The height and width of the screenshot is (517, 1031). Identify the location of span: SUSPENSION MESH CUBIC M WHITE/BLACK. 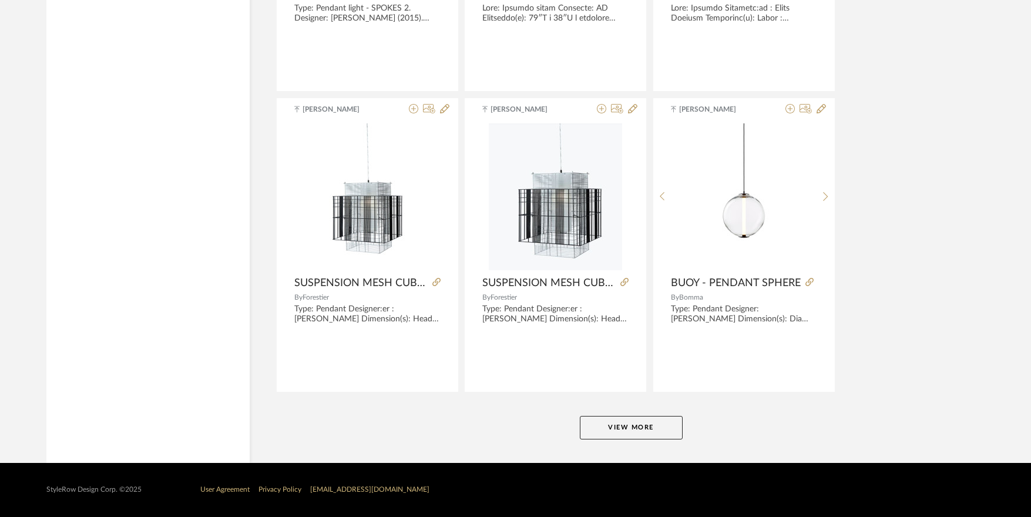
(549, 283).